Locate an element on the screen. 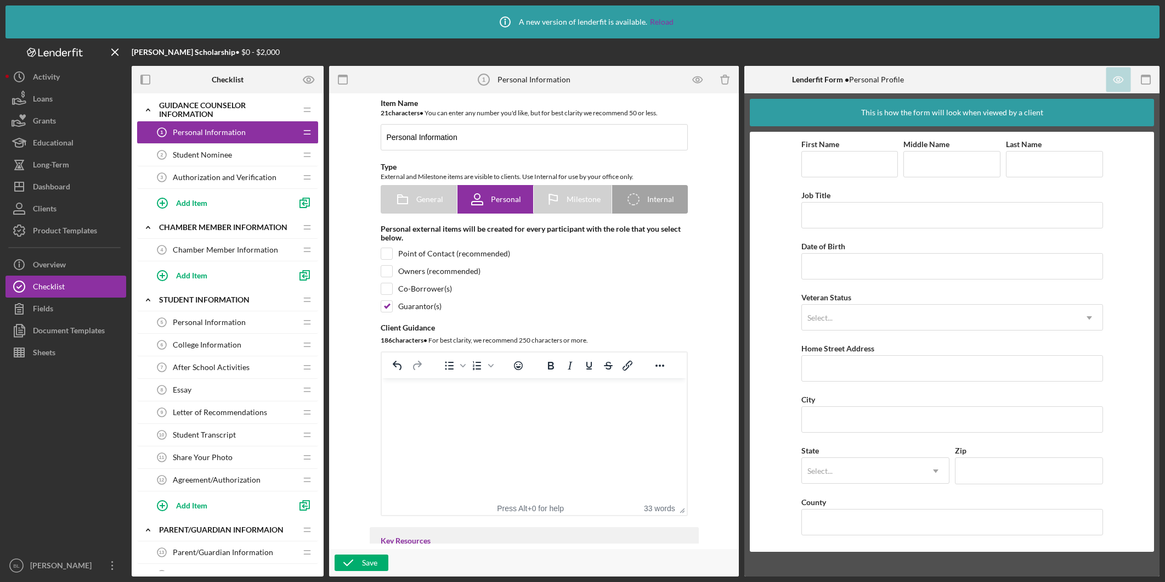  div: Bullet list is located at coordinates (453, 365).